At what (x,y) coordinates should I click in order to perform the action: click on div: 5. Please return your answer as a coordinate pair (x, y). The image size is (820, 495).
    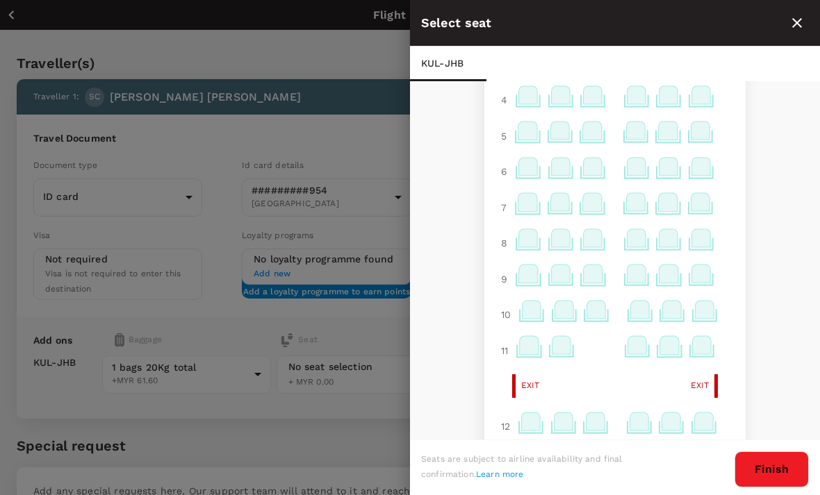
    Looking at the image, I should click on (504, 136).